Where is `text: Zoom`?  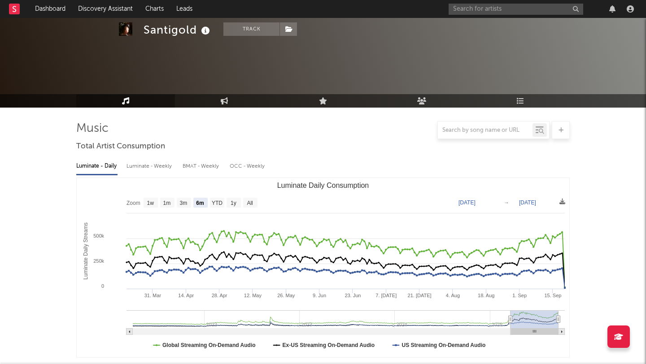
text: Zoom is located at coordinates (133, 203).